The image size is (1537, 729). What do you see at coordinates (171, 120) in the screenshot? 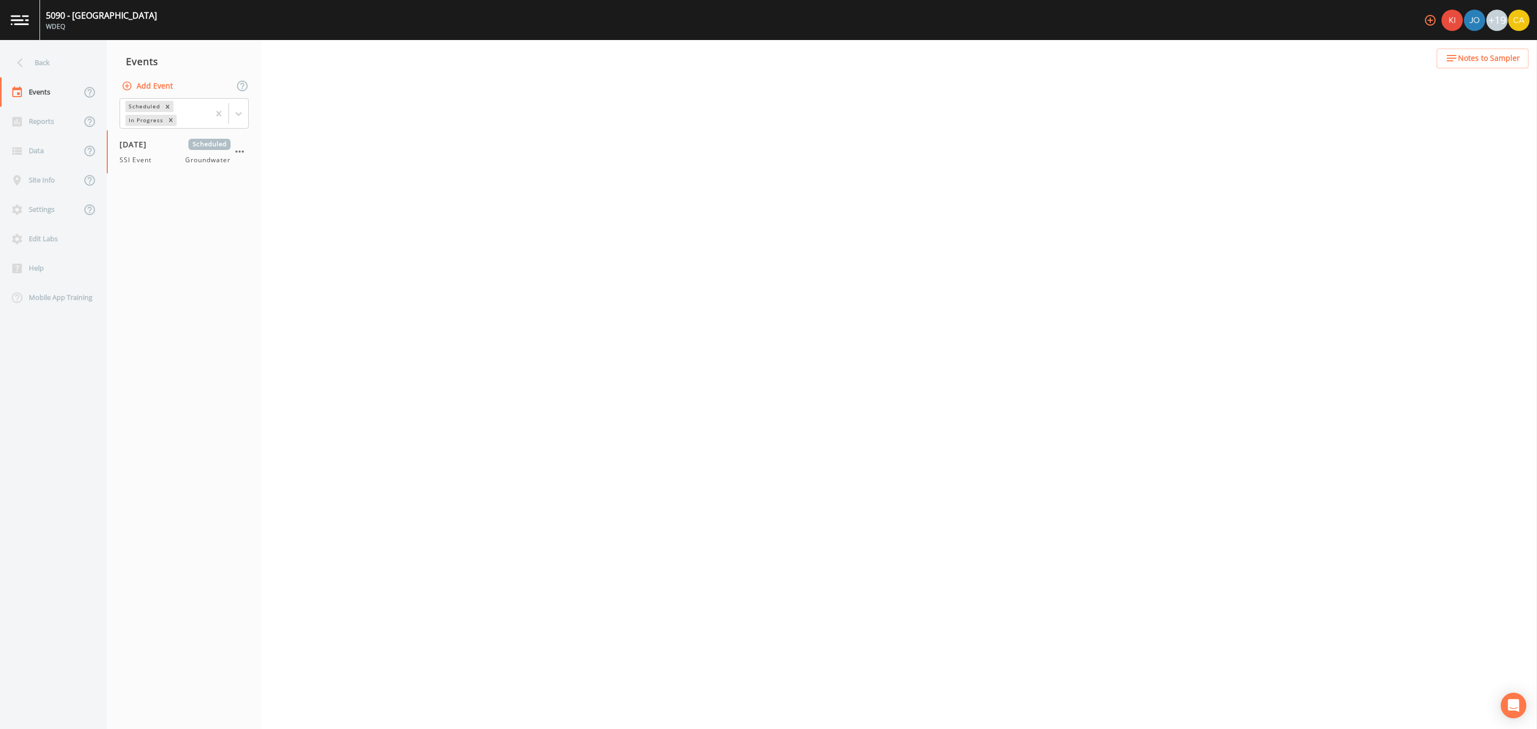
I see `div: Remove In Progress` at bounding box center [171, 120].